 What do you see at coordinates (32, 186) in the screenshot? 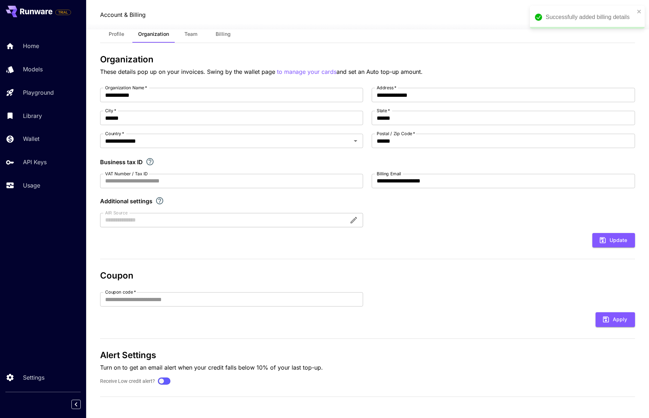
I see `p: Usage` at bounding box center [32, 186].